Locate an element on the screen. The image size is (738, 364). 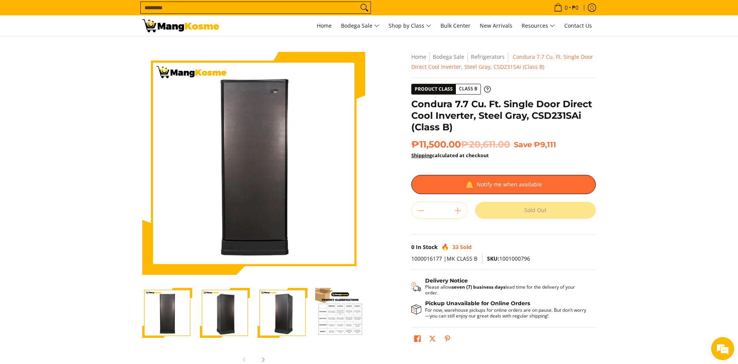
img: Condura 7.7 Cu. Ft. Single Door Direct Cool Inverter, Steel Gray, CSD231SAi (Class B)-2 is located at coordinates (225, 313).